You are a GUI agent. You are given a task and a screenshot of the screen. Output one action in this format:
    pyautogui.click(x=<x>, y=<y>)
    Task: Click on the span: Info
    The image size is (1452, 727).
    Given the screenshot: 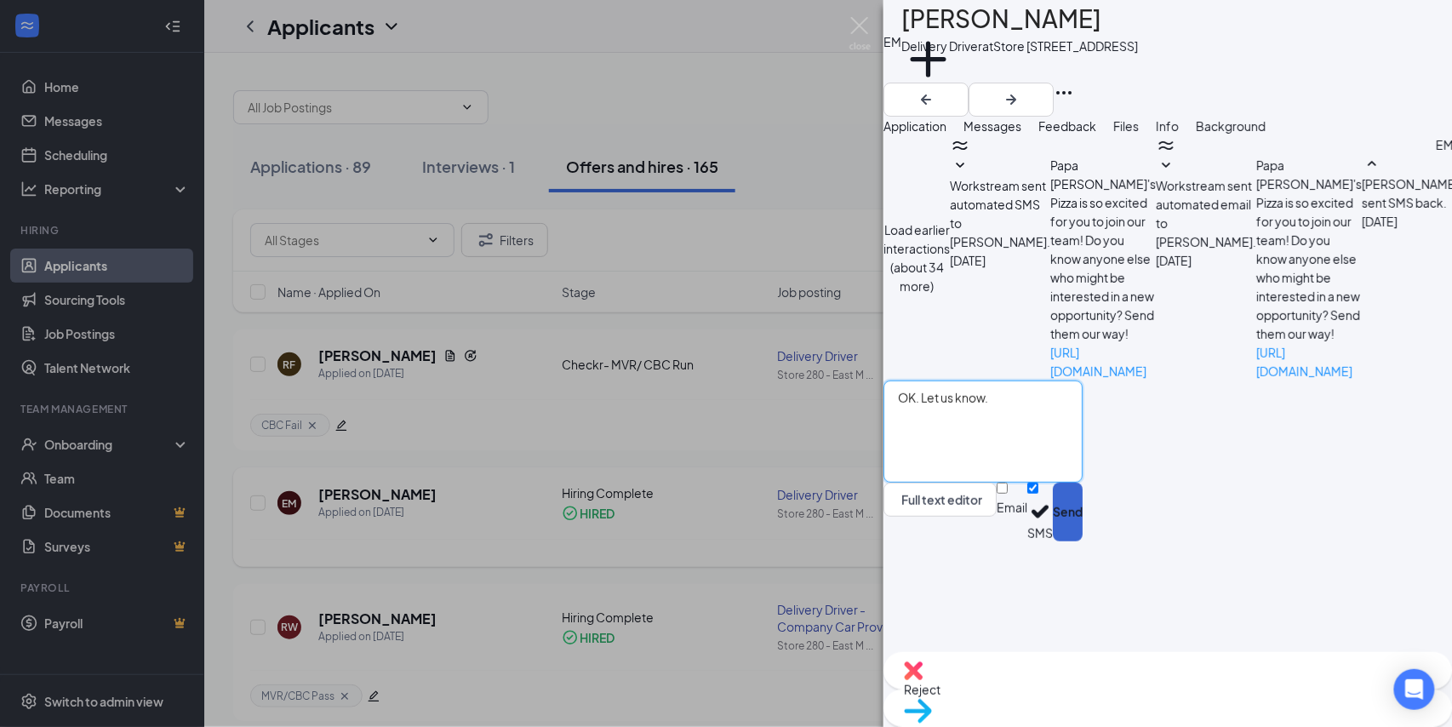 What is the action you would take?
    pyautogui.click(x=1167, y=126)
    